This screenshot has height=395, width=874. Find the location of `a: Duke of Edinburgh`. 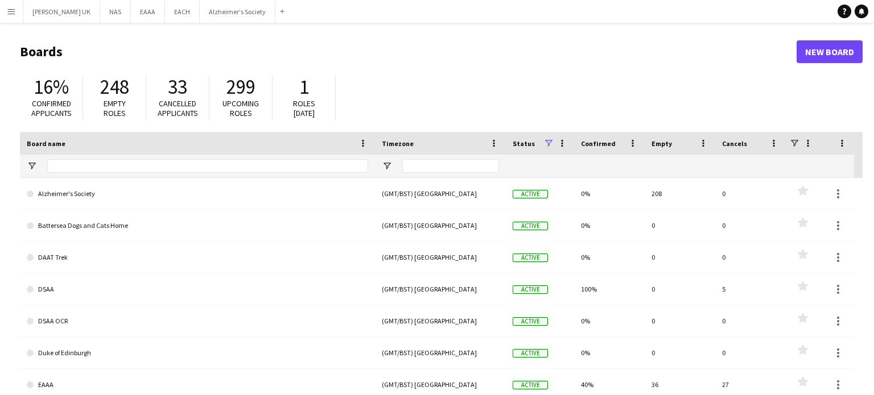

a: Duke of Edinburgh is located at coordinates (197, 353).